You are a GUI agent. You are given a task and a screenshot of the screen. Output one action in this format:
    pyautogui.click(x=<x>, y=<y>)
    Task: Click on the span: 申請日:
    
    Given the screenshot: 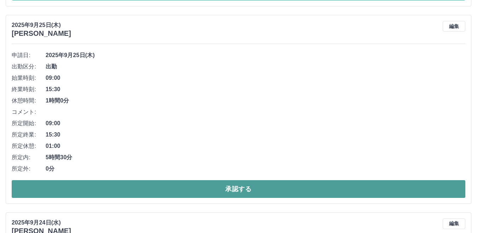 What is the action you would take?
    pyautogui.click(x=29, y=55)
    